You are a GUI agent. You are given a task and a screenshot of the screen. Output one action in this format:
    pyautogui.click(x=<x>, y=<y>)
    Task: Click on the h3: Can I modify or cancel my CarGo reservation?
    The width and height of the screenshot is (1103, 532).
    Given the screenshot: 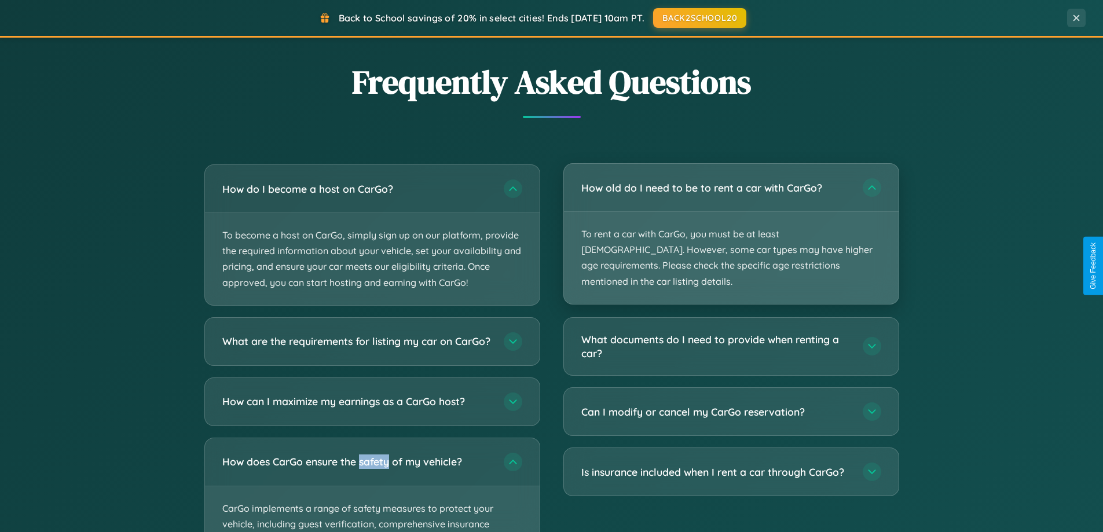 What is the action you would take?
    pyautogui.click(x=716, y=412)
    